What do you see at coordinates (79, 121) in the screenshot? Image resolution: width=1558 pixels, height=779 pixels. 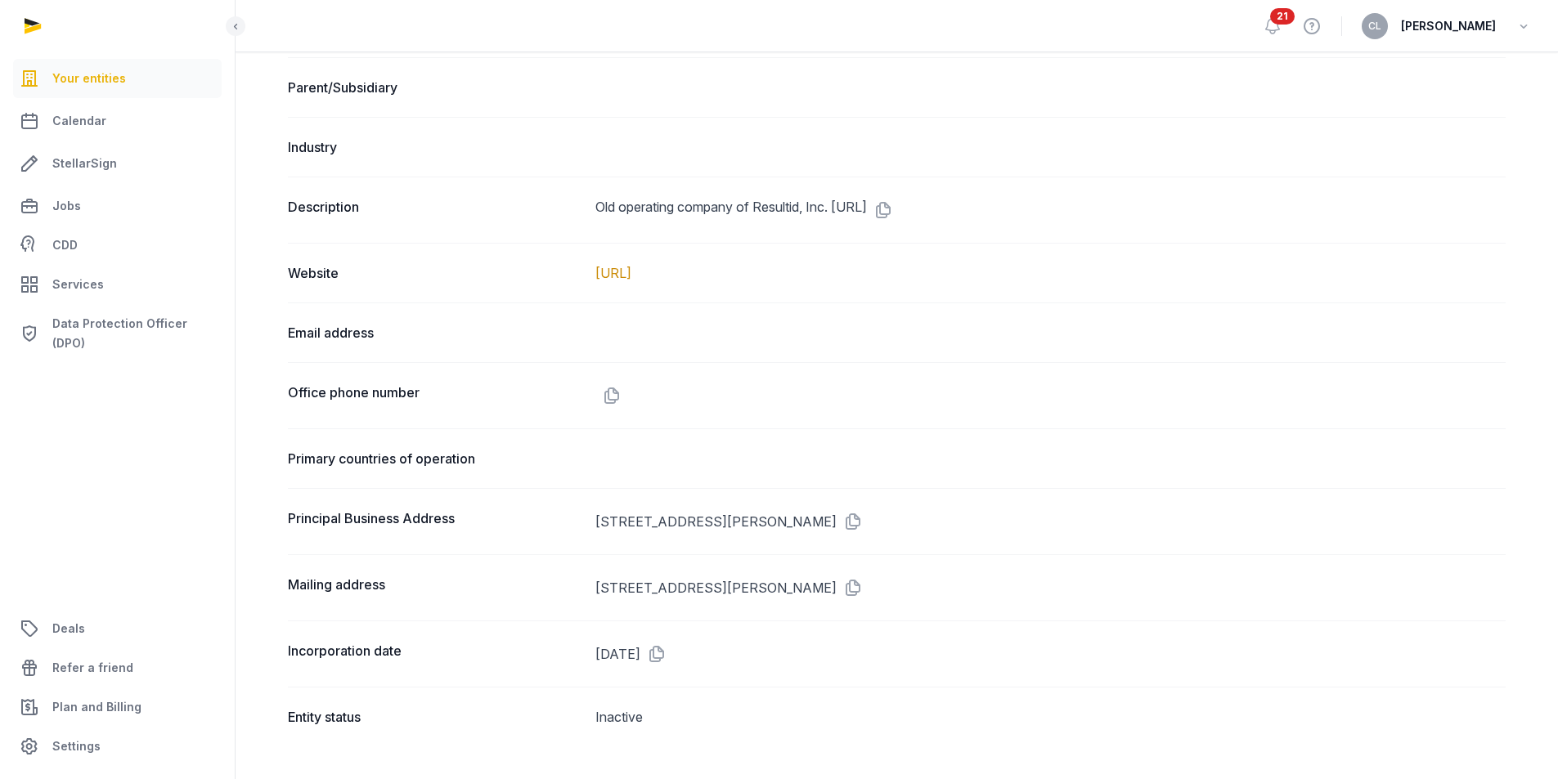 I see `span: Calendar` at bounding box center [79, 121].